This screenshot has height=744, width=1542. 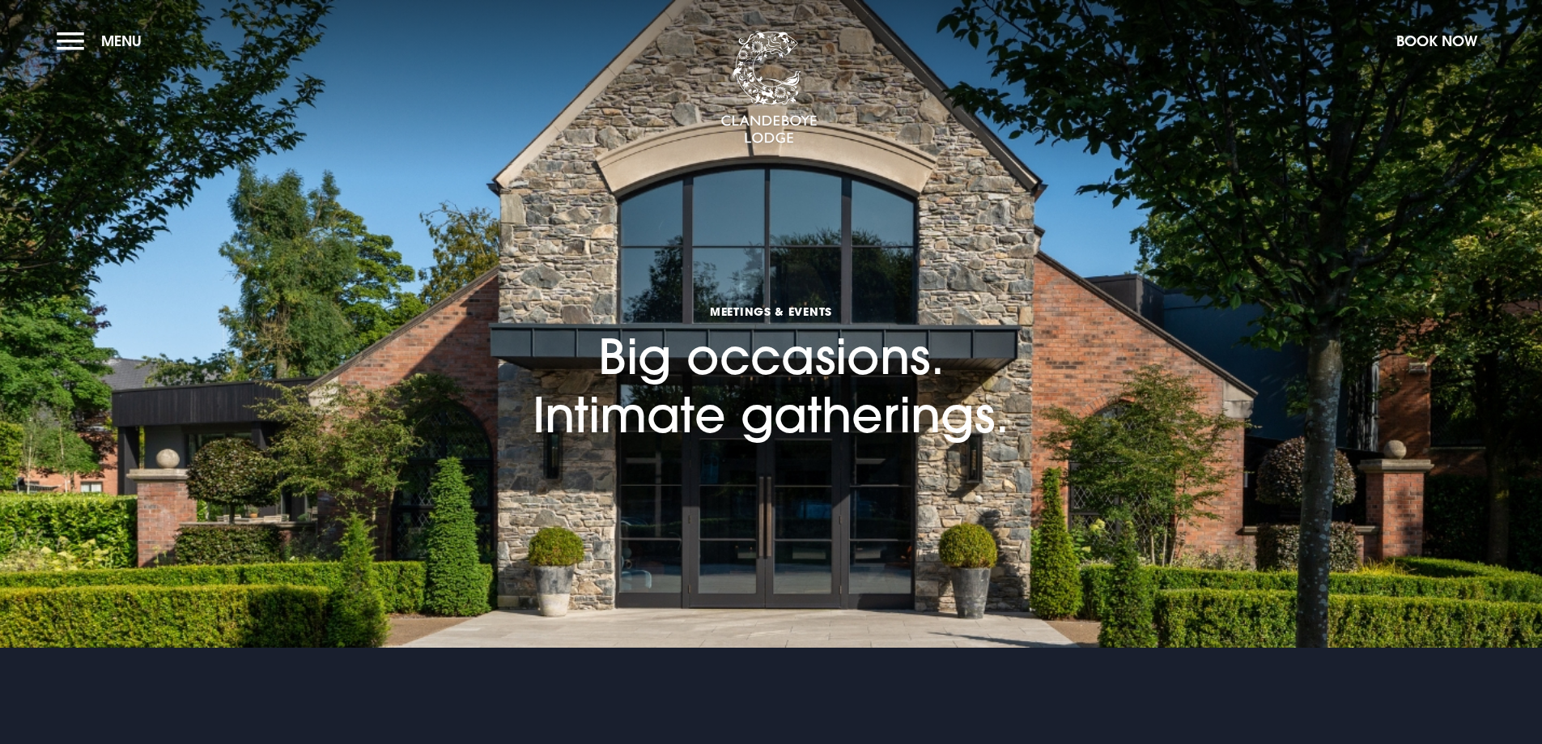 What do you see at coordinates (771, 311) in the screenshot?
I see `span: Meetings & Events` at bounding box center [771, 311].